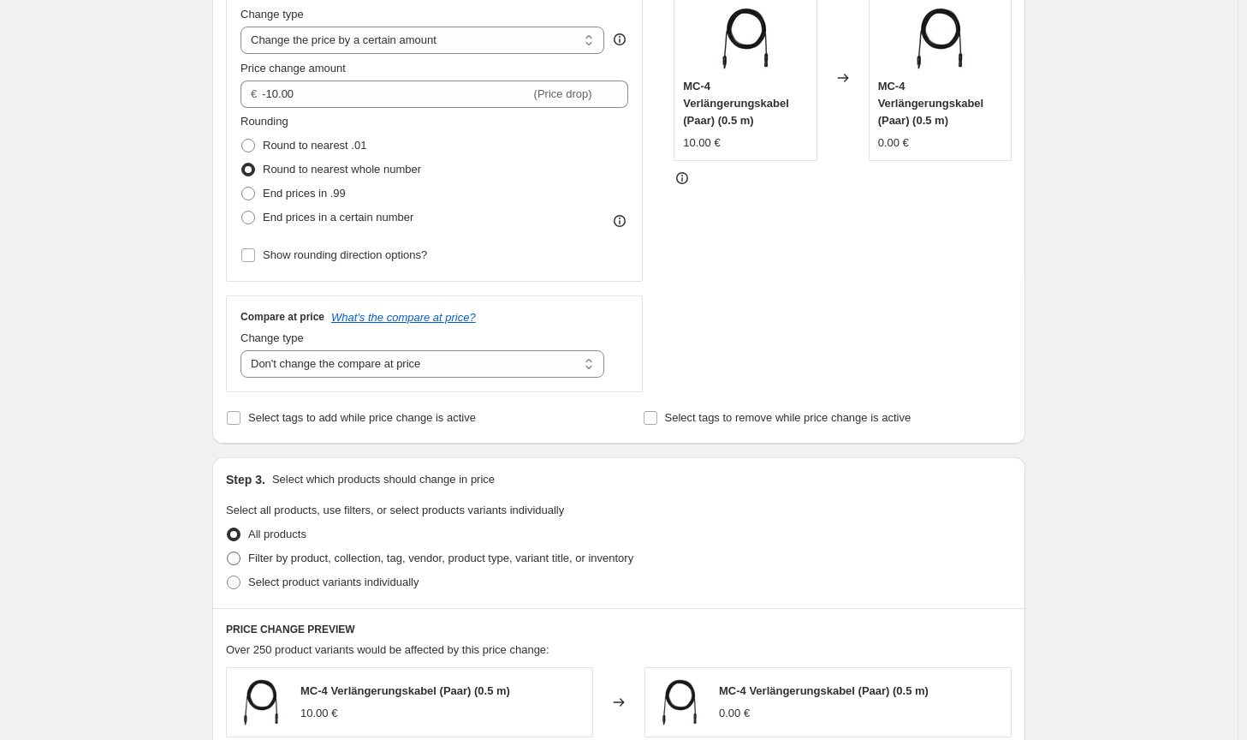 This screenshot has height=740, width=1247. What do you see at coordinates (277, 533) in the screenshot?
I see `span: All products` at bounding box center [277, 533].